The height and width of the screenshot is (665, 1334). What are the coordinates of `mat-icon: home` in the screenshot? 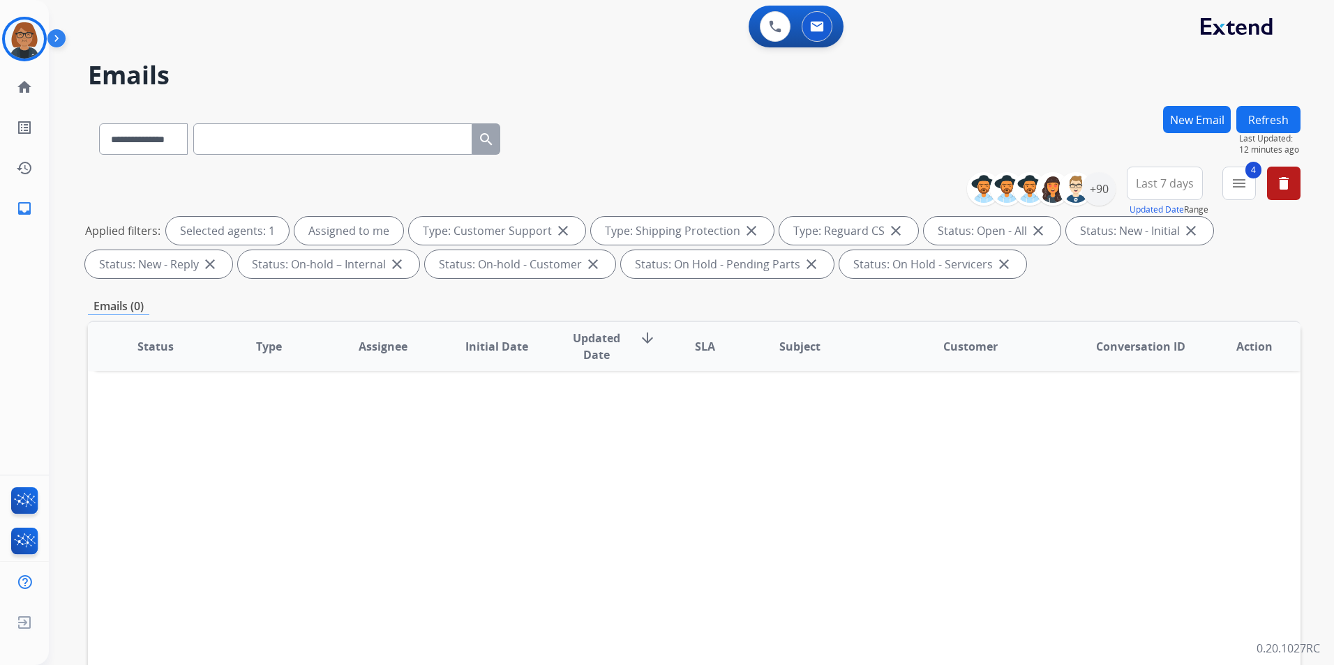 It's located at (24, 87).